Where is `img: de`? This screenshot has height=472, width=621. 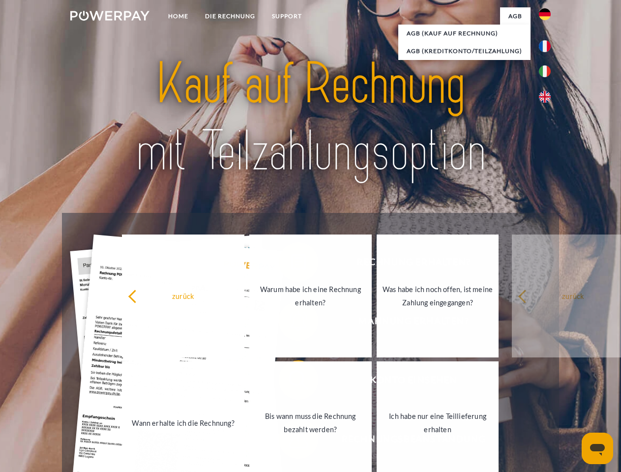 img: de is located at coordinates (544, 14).